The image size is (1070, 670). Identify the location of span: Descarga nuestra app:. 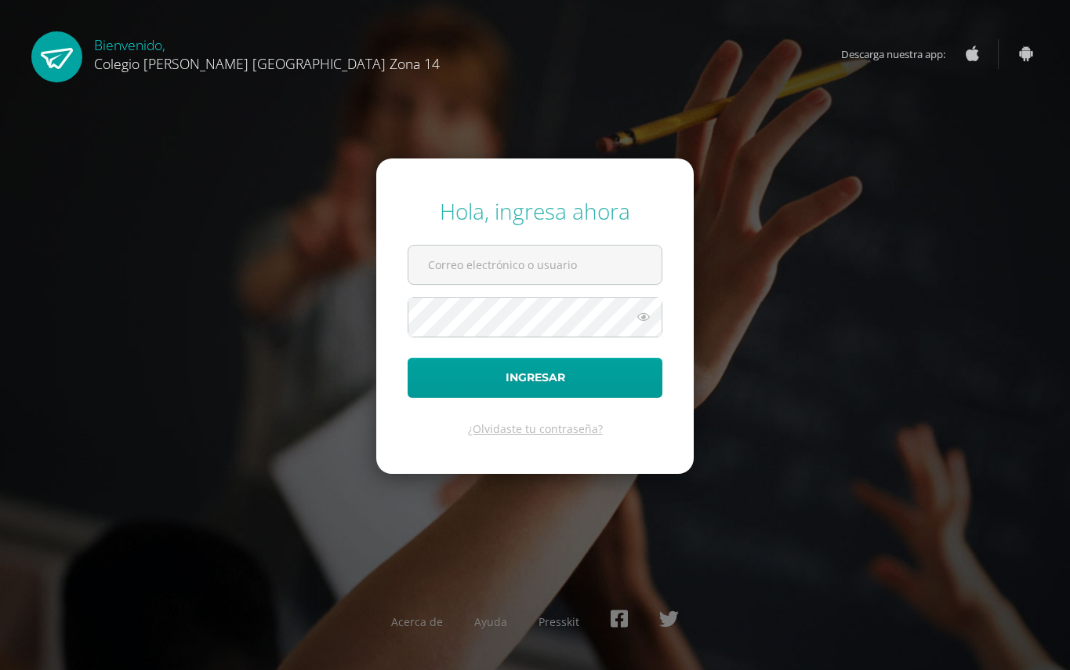
(901, 54).